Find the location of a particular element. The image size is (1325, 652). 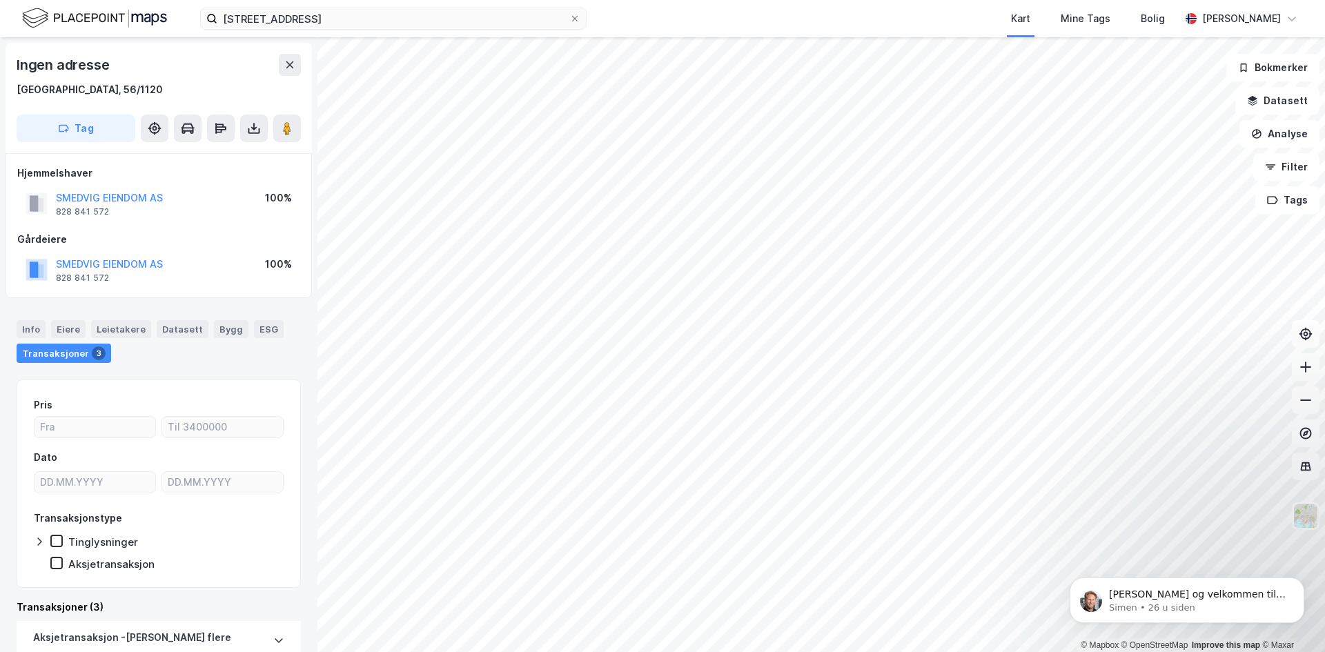

div: 3 is located at coordinates (99, 353).